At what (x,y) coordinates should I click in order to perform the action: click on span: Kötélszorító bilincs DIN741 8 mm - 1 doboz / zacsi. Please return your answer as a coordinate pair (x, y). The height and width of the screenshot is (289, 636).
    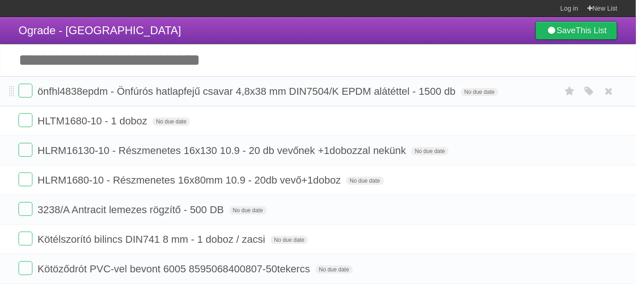
    Looking at the image, I should click on (152, 239).